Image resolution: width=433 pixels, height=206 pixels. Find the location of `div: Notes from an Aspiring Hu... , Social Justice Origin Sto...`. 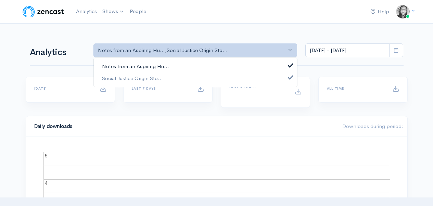

div: Notes from an Aspiring Hu... , Social Justice Origin Sto... is located at coordinates (193, 50).